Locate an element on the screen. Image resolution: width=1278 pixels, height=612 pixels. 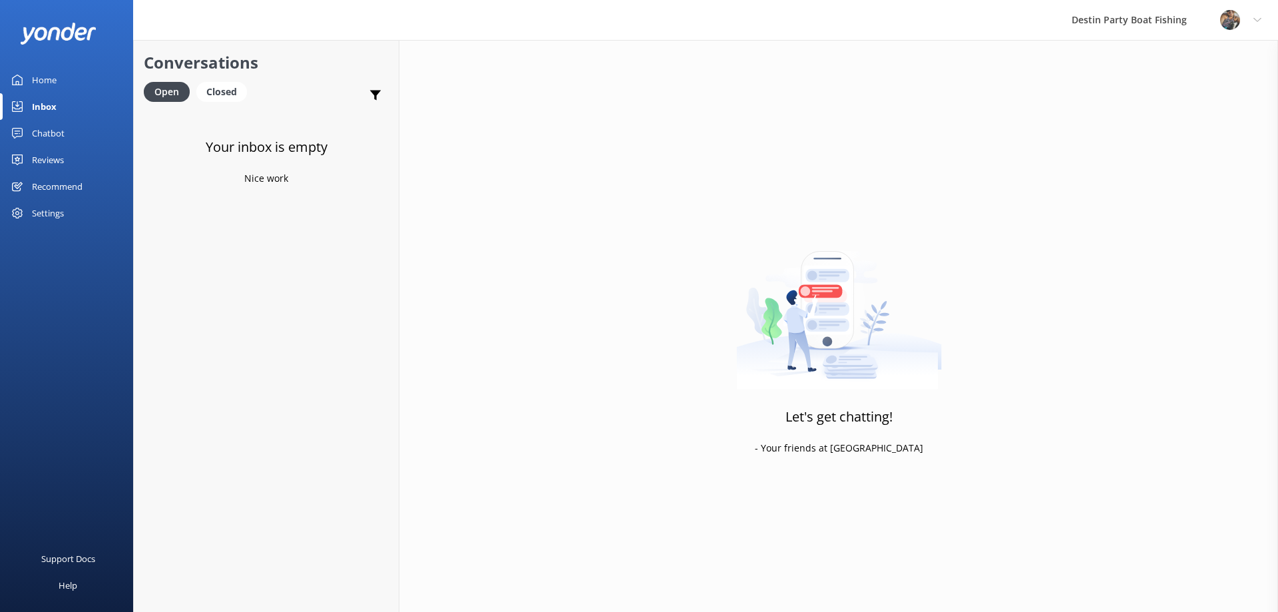
div: Support Docs is located at coordinates (68, 558).